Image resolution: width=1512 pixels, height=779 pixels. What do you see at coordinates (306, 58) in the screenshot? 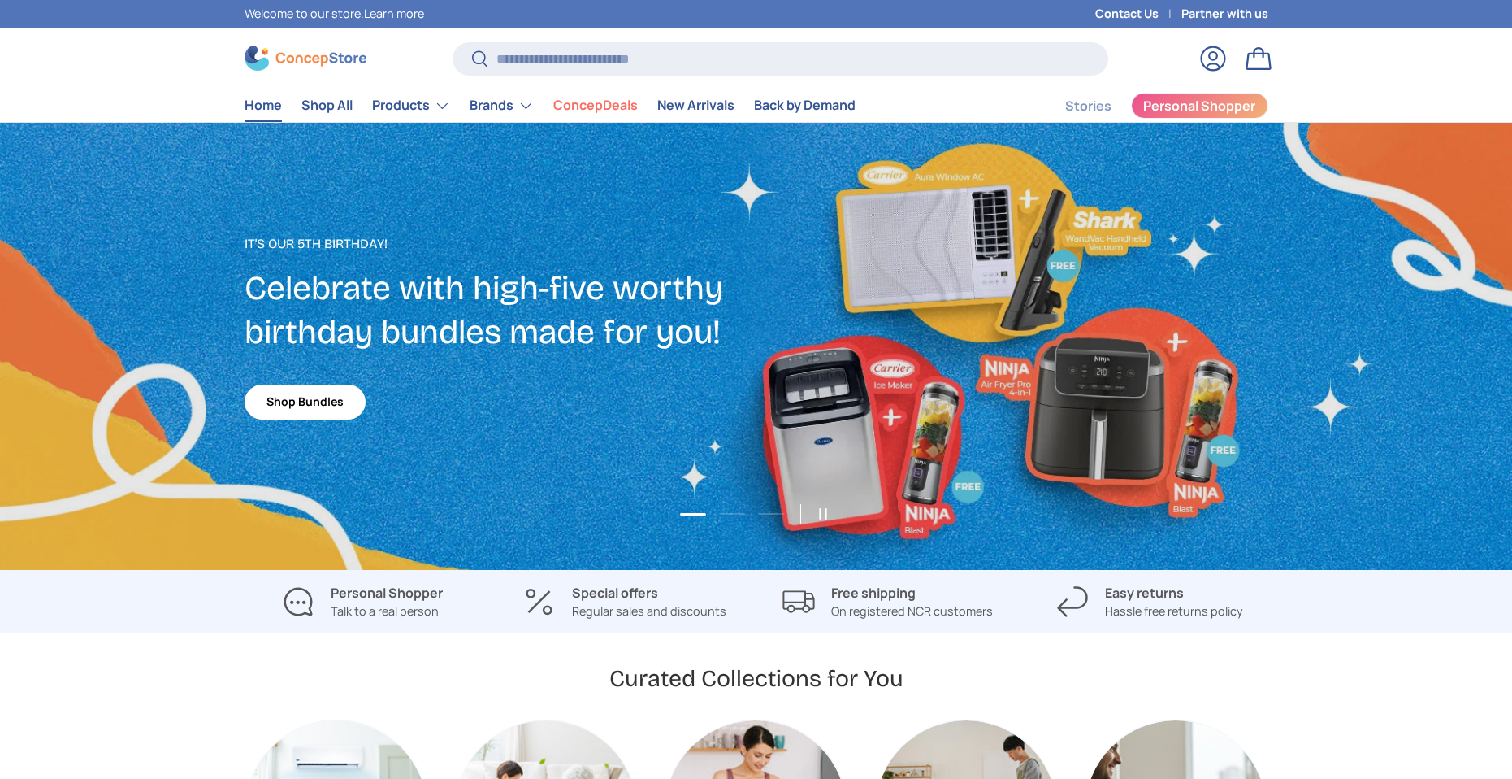
I see `img: ConcepStore` at bounding box center [306, 58].